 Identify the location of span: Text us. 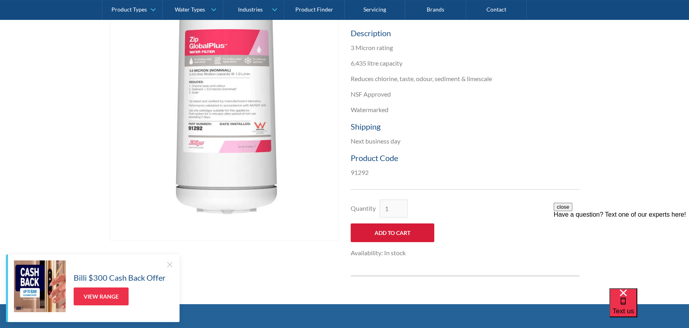
(14, 23).